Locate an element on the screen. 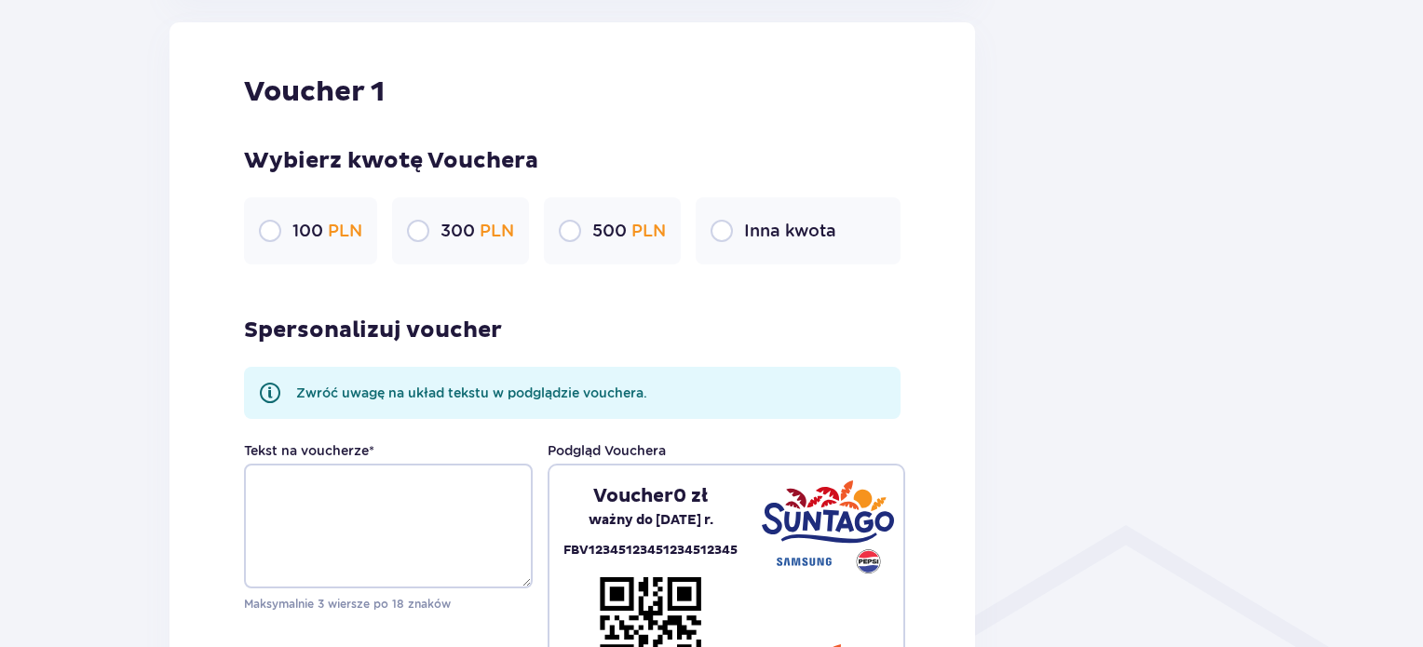 Image resolution: width=1423 pixels, height=647 pixels. label: Tekst na voucherze * is located at coordinates (309, 451).